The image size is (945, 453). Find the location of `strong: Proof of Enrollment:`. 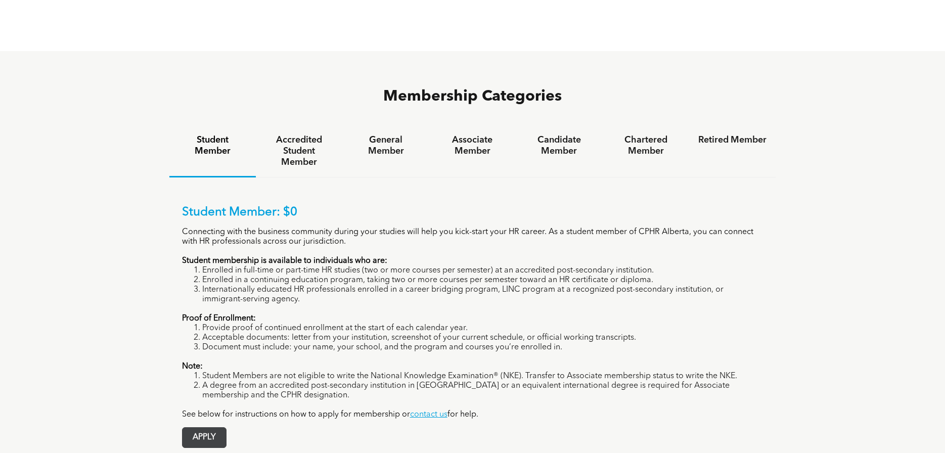

strong: Proof of Enrollment: is located at coordinates (219, 319).